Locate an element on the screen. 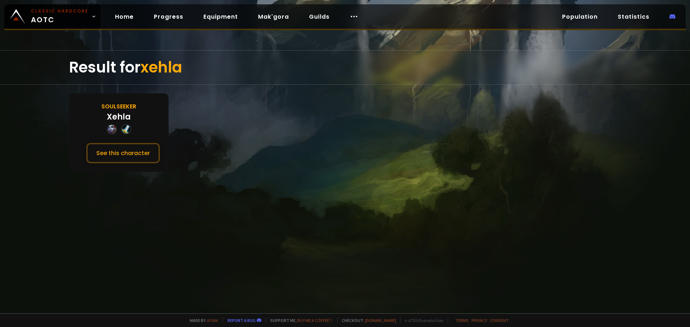  div: Soulseeker is located at coordinates (119, 106).